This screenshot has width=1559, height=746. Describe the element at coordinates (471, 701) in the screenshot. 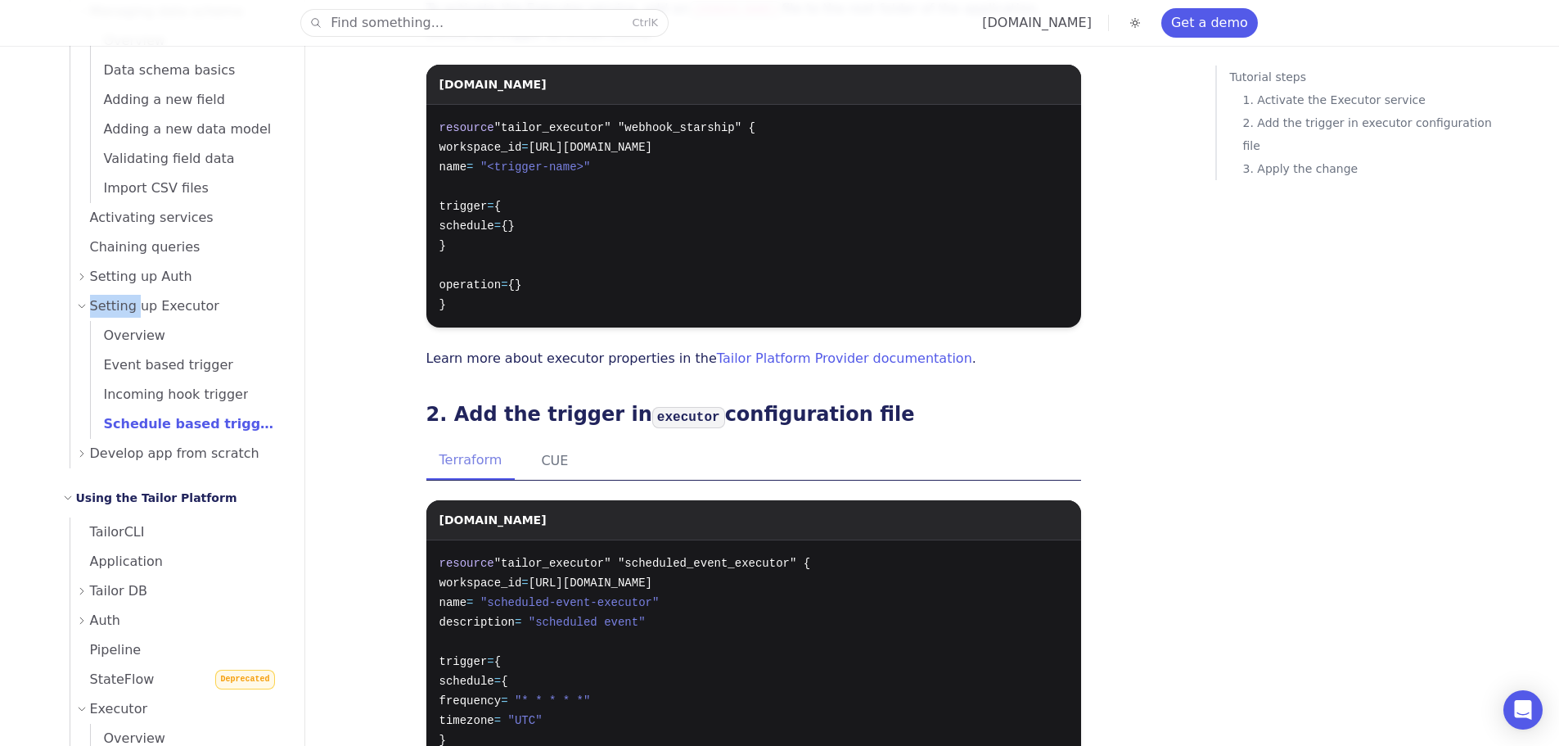

I see `span: frequency` at that location.